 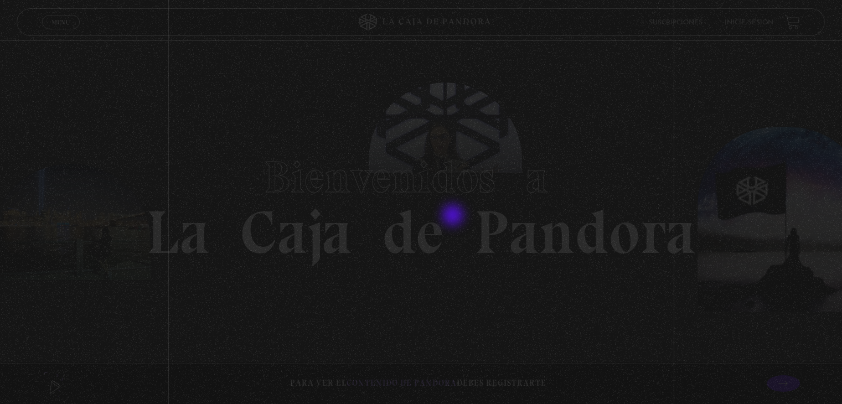 I want to click on a: Inicie sesión, so click(x=750, y=22).